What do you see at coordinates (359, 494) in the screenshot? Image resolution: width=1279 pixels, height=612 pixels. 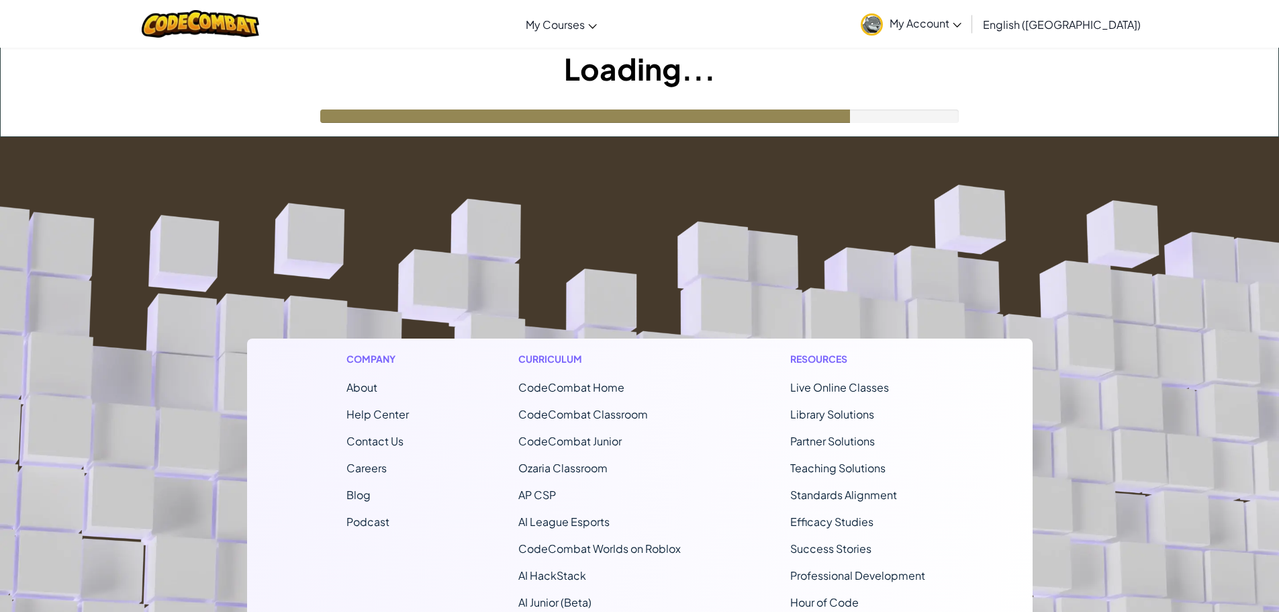 I see `a: Blog` at bounding box center [359, 494].